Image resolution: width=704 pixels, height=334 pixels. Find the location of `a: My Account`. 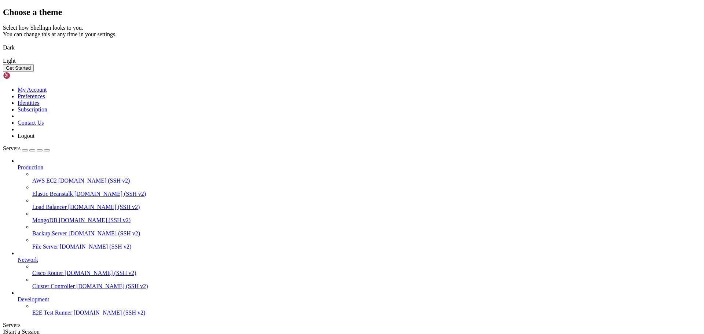

a: My Account is located at coordinates (32, 89).